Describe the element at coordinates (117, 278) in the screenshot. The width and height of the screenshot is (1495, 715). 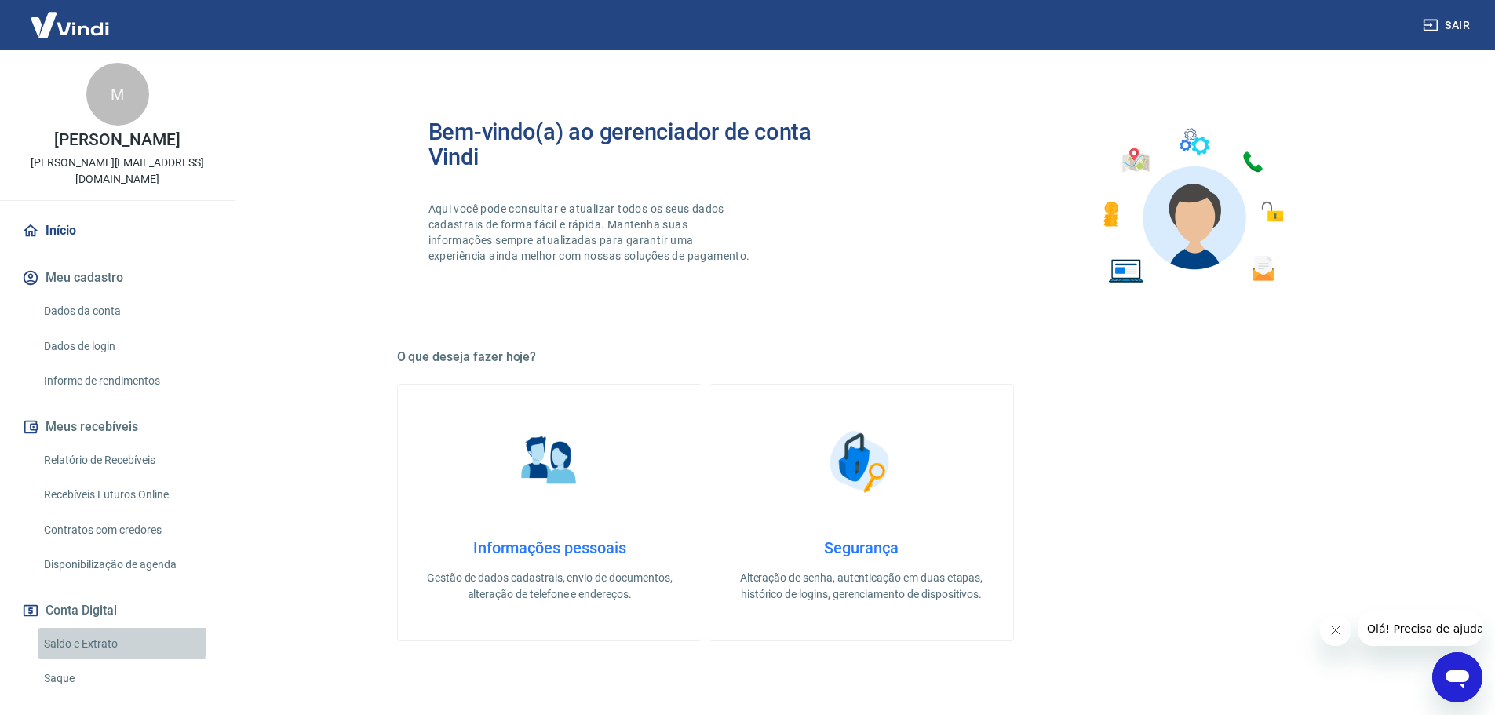
I see `button: Meu cadastro` at that location.